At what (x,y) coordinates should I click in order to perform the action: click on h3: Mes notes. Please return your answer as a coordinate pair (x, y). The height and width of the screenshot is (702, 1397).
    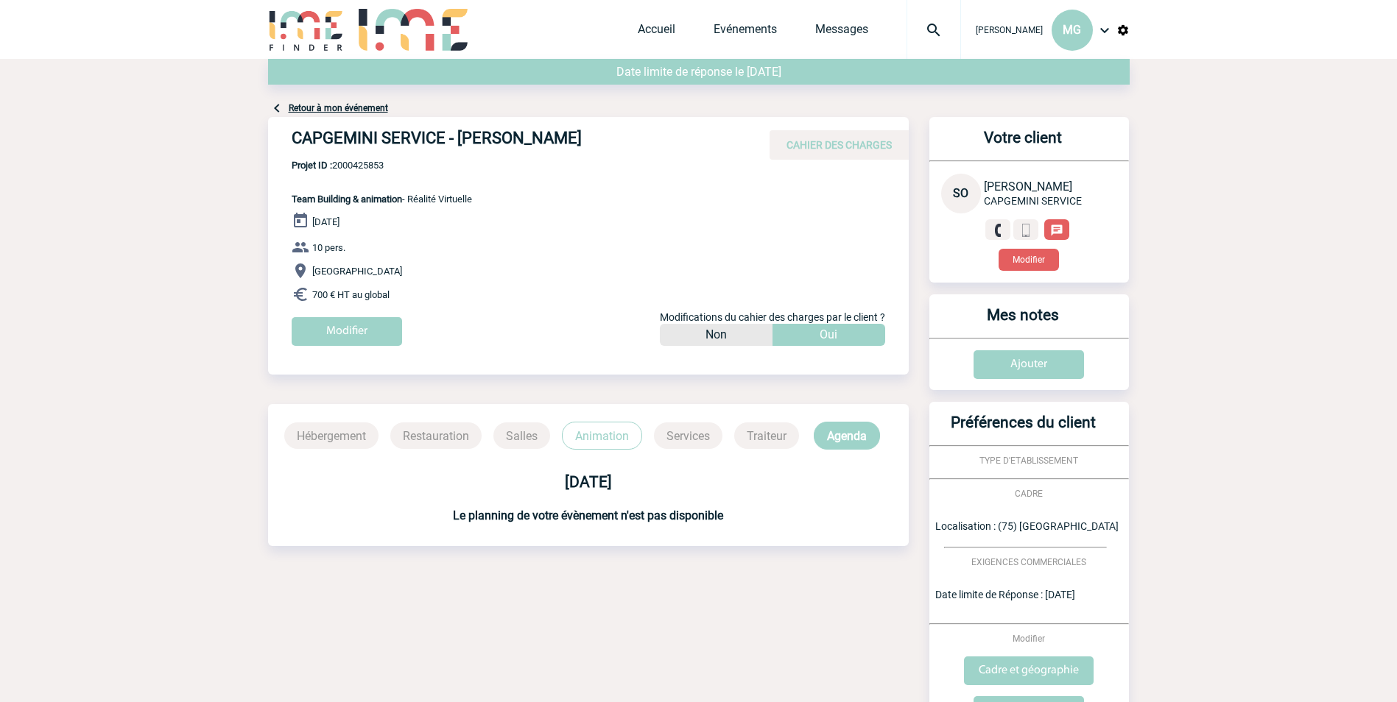
    Looking at the image, I should click on (1023, 322).